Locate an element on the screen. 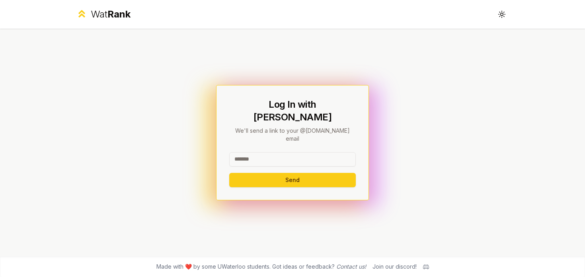 The height and width of the screenshot is (277, 585). button: Send is located at coordinates (292, 180).